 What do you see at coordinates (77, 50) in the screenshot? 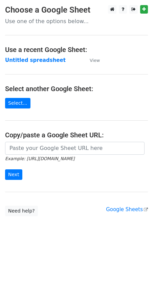
I see `h4: Use a recent Google Sheet:` at bounding box center [77, 50].